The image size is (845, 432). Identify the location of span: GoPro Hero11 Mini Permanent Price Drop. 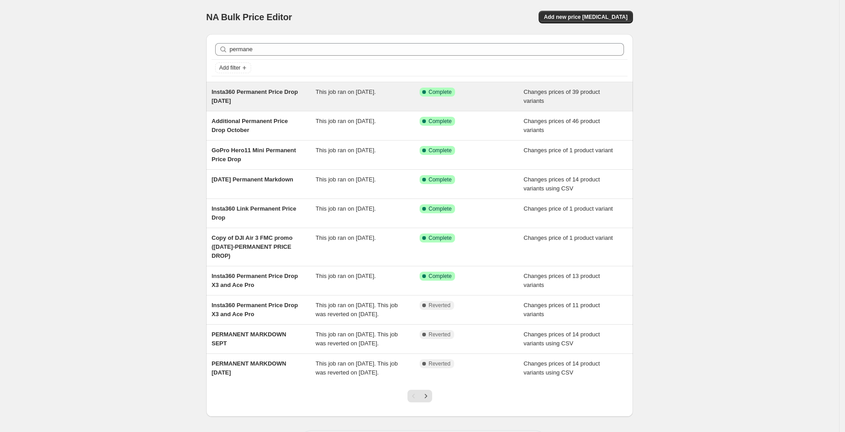
(254, 155).